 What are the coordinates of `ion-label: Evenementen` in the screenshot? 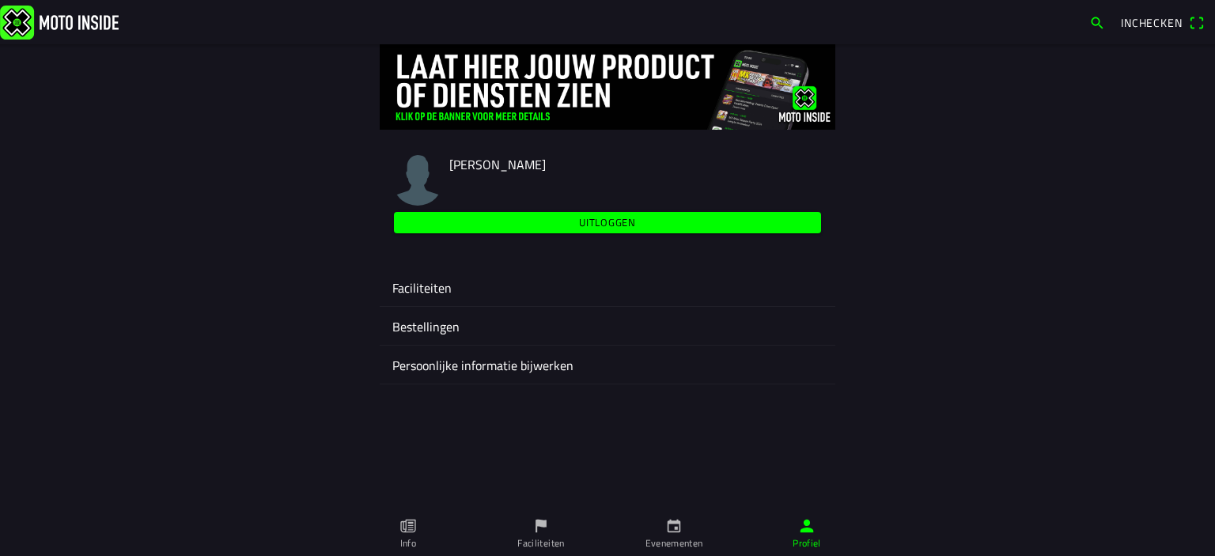 It's located at (674, 544).